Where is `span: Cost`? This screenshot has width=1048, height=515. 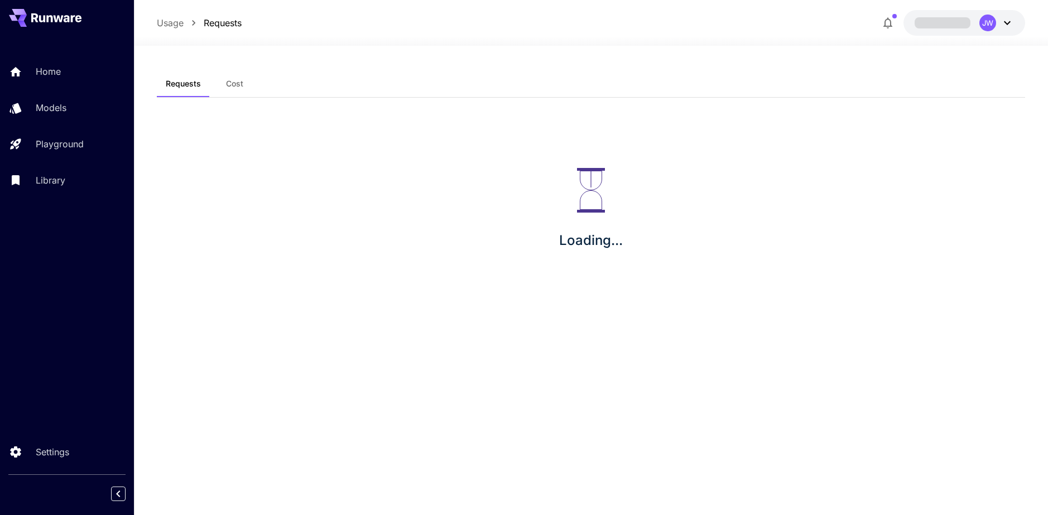 span: Cost is located at coordinates (234, 84).